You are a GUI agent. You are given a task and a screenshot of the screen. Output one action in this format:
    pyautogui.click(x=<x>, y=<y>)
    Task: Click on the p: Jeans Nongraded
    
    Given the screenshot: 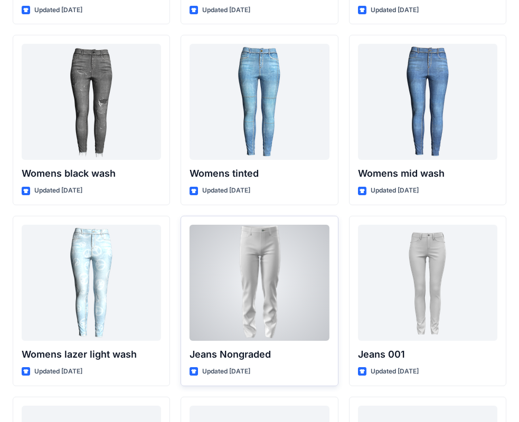 What is the action you would take?
    pyautogui.click(x=259, y=355)
    